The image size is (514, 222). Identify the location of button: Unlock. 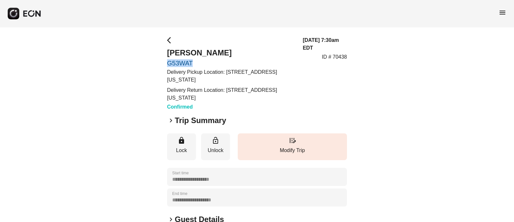
(216, 146).